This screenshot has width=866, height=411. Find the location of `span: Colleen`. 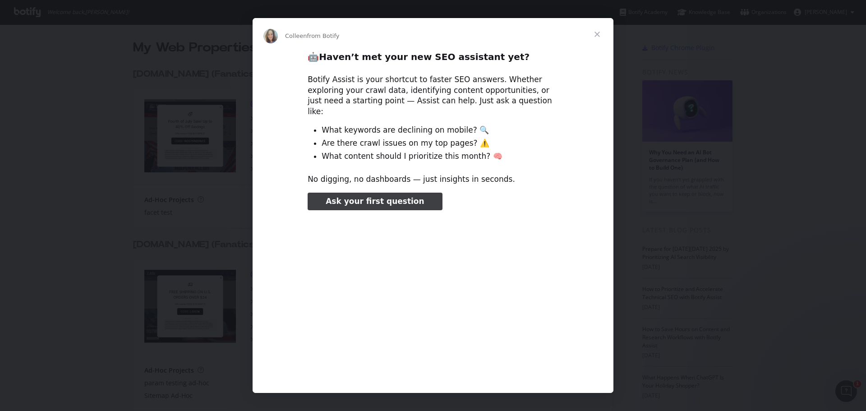

span: Colleen is located at coordinates (296, 36).